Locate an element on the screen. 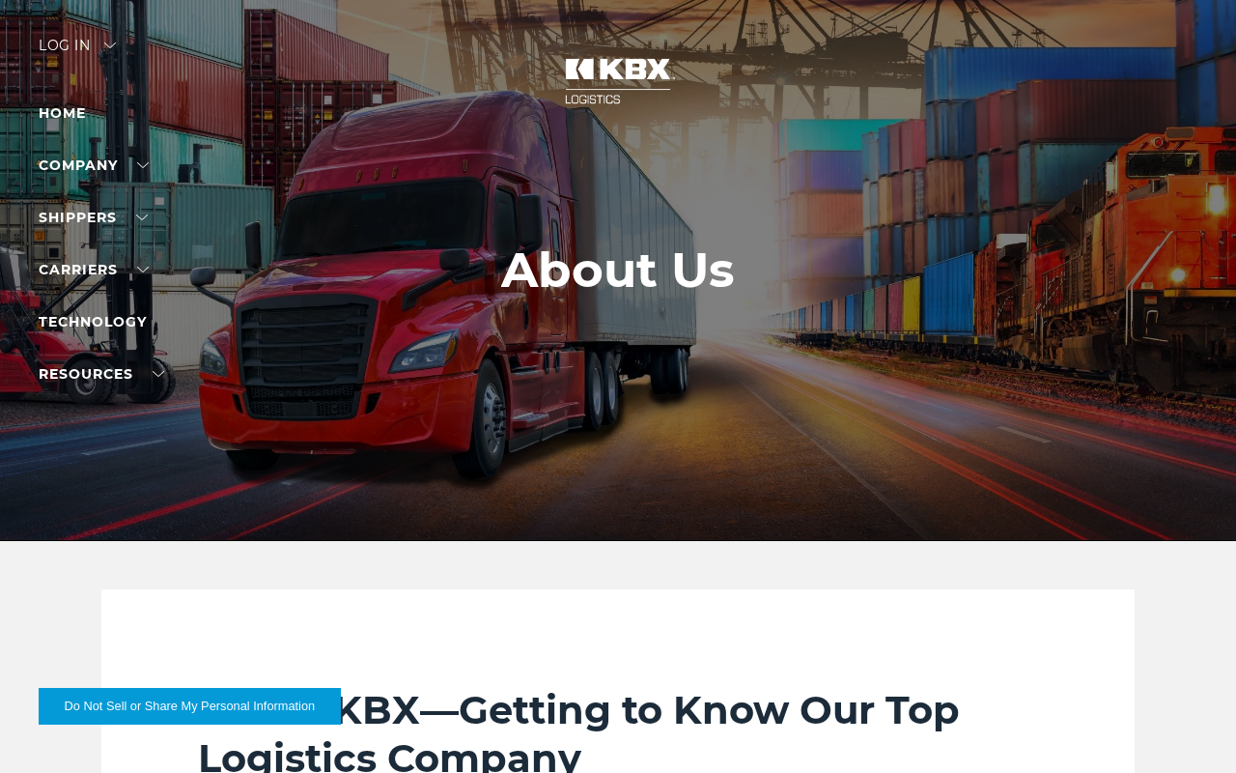 The height and width of the screenshot is (773, 1236). a: Company is located at coordinates (94, 165).